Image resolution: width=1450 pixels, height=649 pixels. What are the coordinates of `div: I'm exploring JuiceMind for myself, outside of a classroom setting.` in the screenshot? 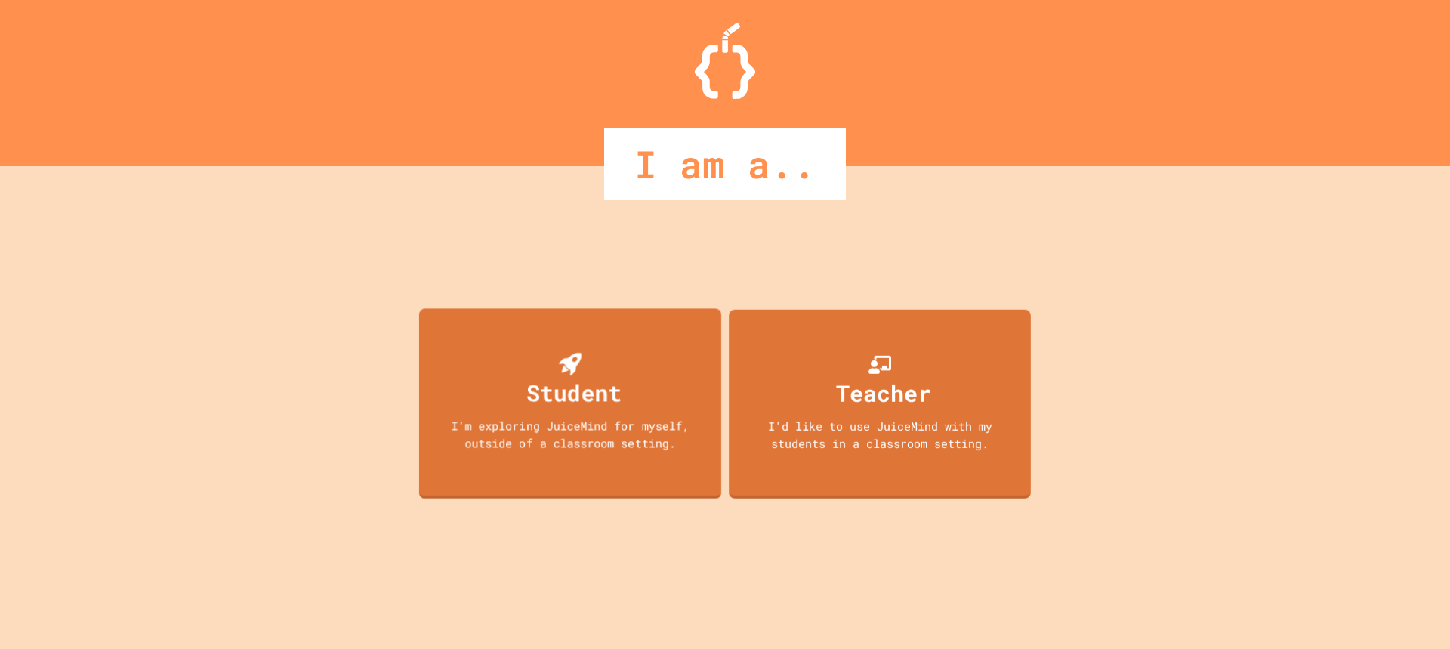 It's located at (570, 434).